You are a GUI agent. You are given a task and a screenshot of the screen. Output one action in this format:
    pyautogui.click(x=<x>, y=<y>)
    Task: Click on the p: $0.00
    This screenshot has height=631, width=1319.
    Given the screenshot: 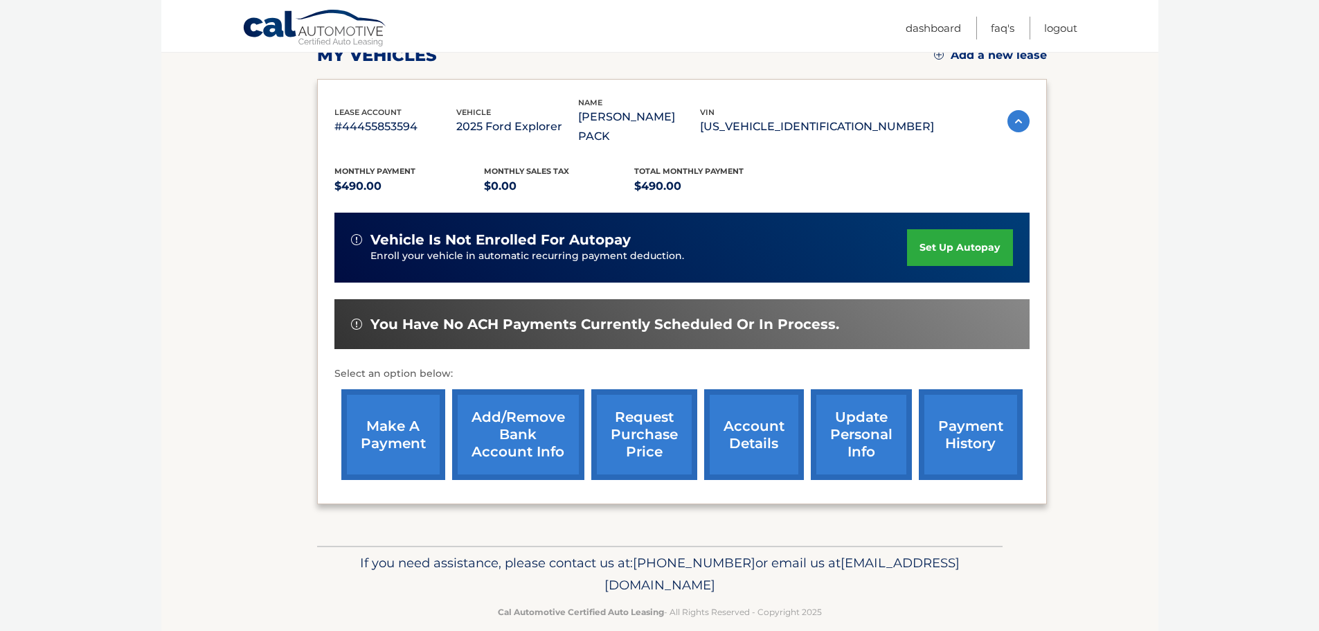 What is the action you would take?
    pyautogui.click(x=559, y=186)
    